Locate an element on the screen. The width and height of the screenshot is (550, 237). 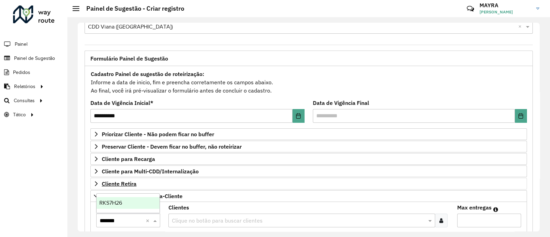
span: Priorizar Cliente - Não podem ficar no buffer is located at coordinates (158, 134).